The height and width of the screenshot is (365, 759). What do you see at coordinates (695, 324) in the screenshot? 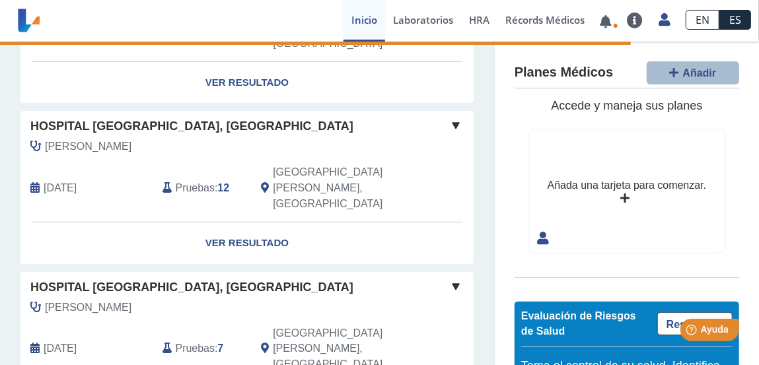
I see `a: Resultados` at bounding box center [695, 324].